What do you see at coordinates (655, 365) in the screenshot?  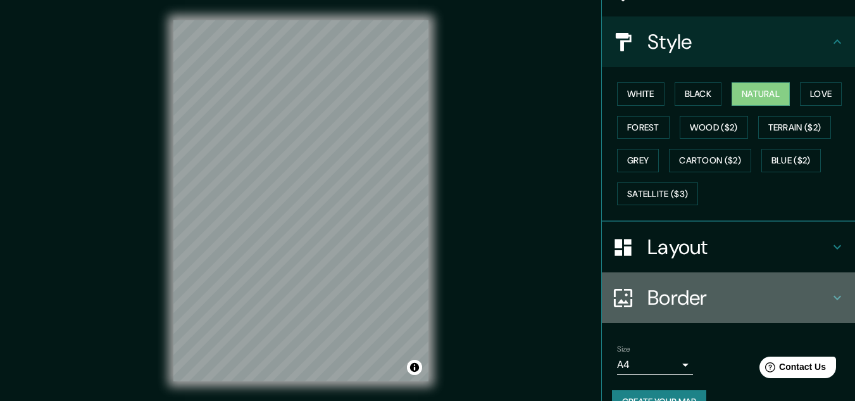 I see `div: A4` at bounding box center [655, 365].